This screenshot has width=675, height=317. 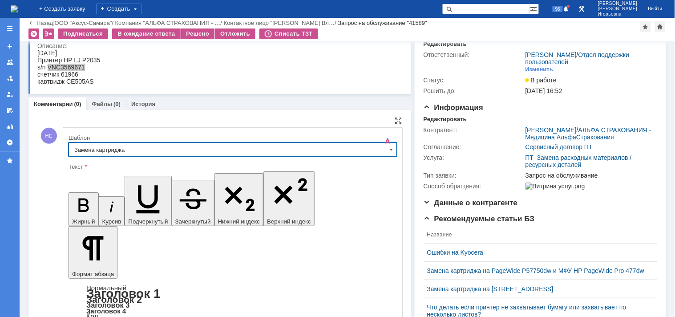 I want to click on a: Файлы, so click(x=102, y=104).